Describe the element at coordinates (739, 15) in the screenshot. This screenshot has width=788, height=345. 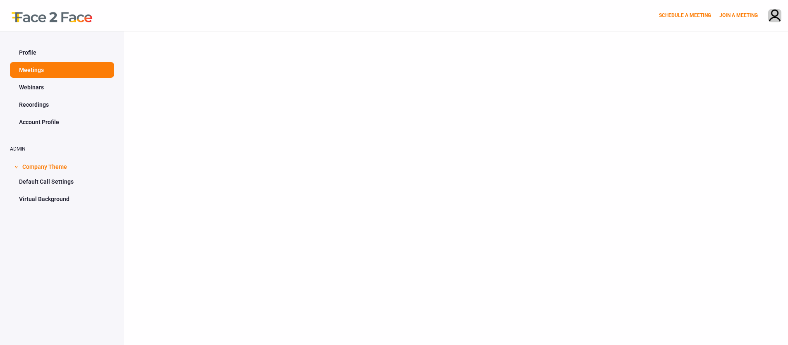
I see `a: JOIN A MEETING` at that location.